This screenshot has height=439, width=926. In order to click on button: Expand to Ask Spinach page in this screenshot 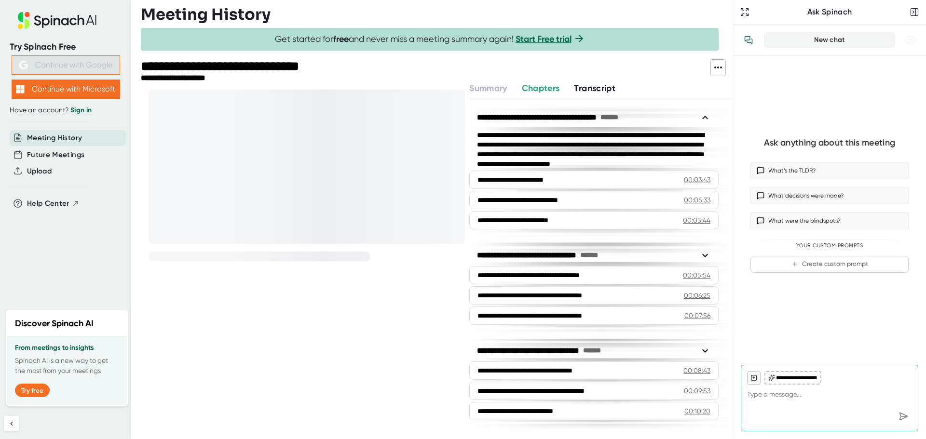, I will do `click(745, 12)`.